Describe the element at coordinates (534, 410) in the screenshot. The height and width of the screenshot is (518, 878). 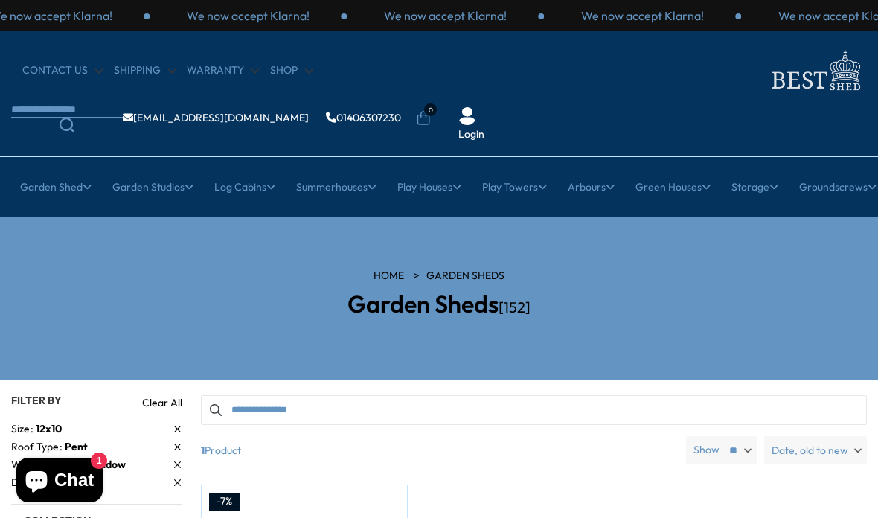
I see `input: Search products` at that location.